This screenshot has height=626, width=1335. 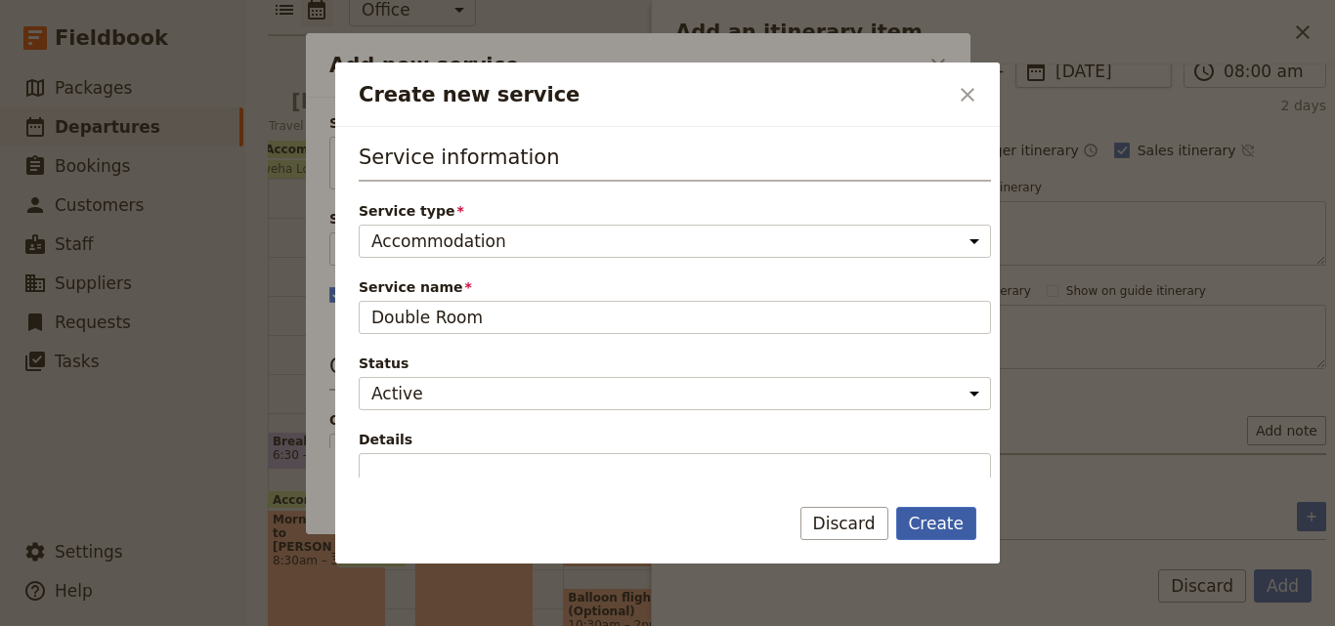 What do you see at coordinates (653, 95) in the screenshot?
I see `h2: Create new service` at bounding box center [653, 95].